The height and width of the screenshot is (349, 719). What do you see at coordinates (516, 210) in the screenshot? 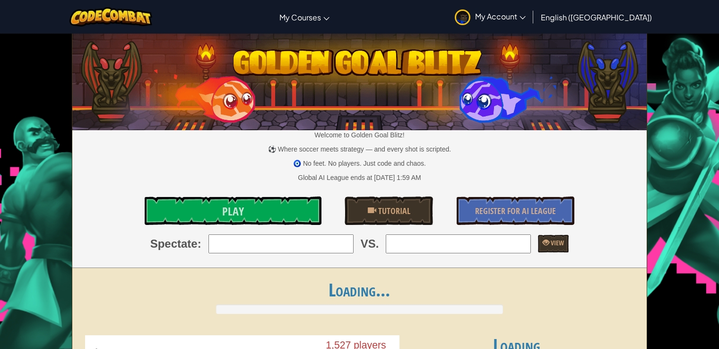
I see `span: Register for AI League` at bounding box center [516, 210].